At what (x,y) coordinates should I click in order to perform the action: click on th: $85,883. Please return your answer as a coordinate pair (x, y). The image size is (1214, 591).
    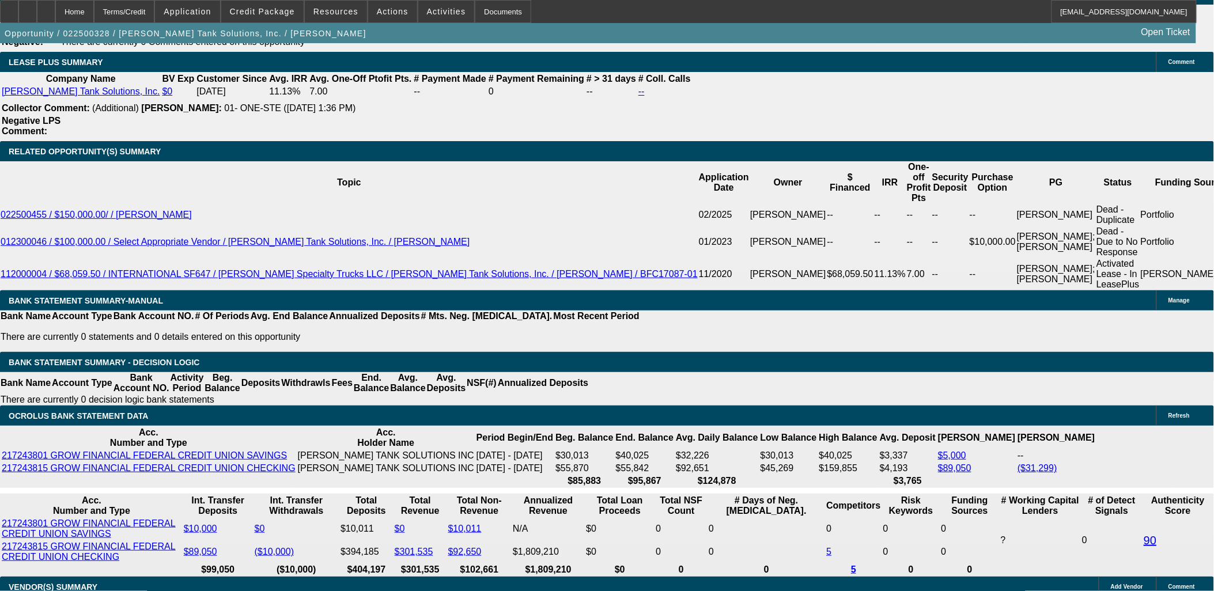
    Looking at the image, I should click on (584, 481).